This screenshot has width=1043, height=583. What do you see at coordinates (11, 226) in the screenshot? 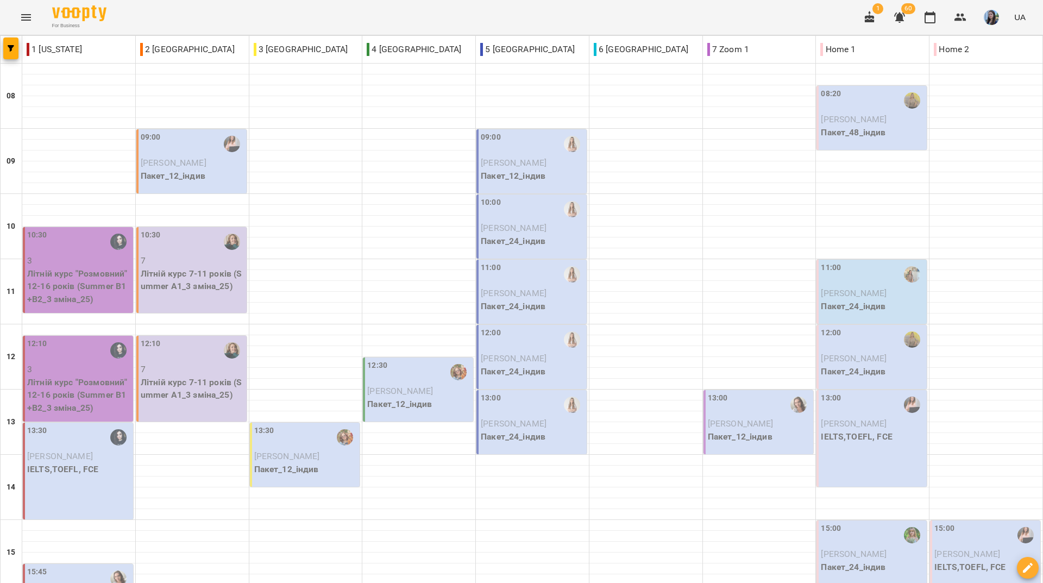
I see `h6: 10` at bounding box center [11, 226].